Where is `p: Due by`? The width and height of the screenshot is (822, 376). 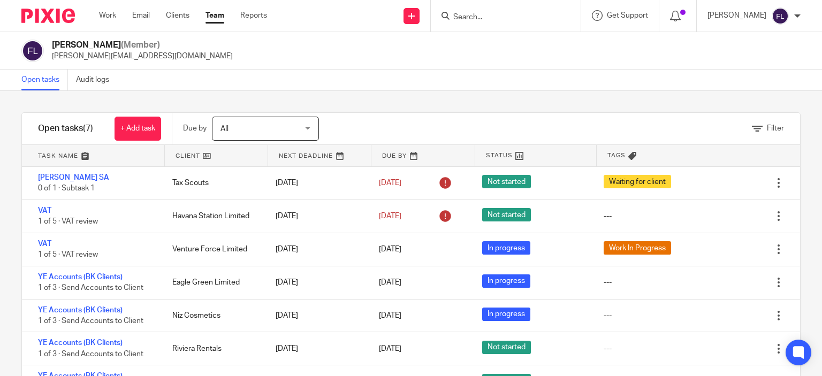
p: Due by is located at coordinates (195, 128).